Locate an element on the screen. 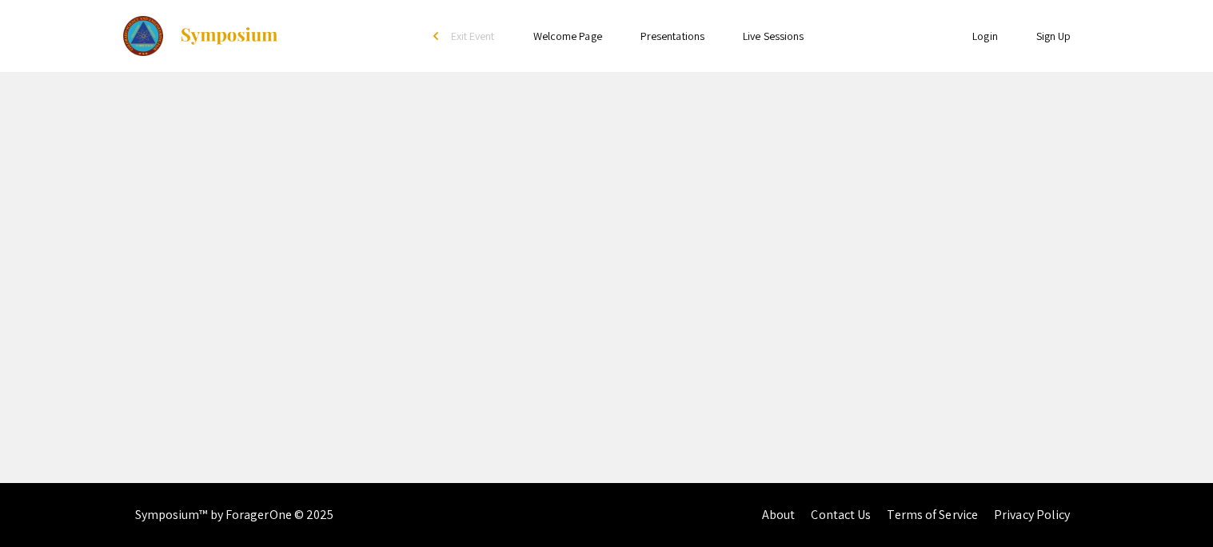 This screenshot has width=1213, height=547. a: Contact Us is located at coordinates (840, 514).